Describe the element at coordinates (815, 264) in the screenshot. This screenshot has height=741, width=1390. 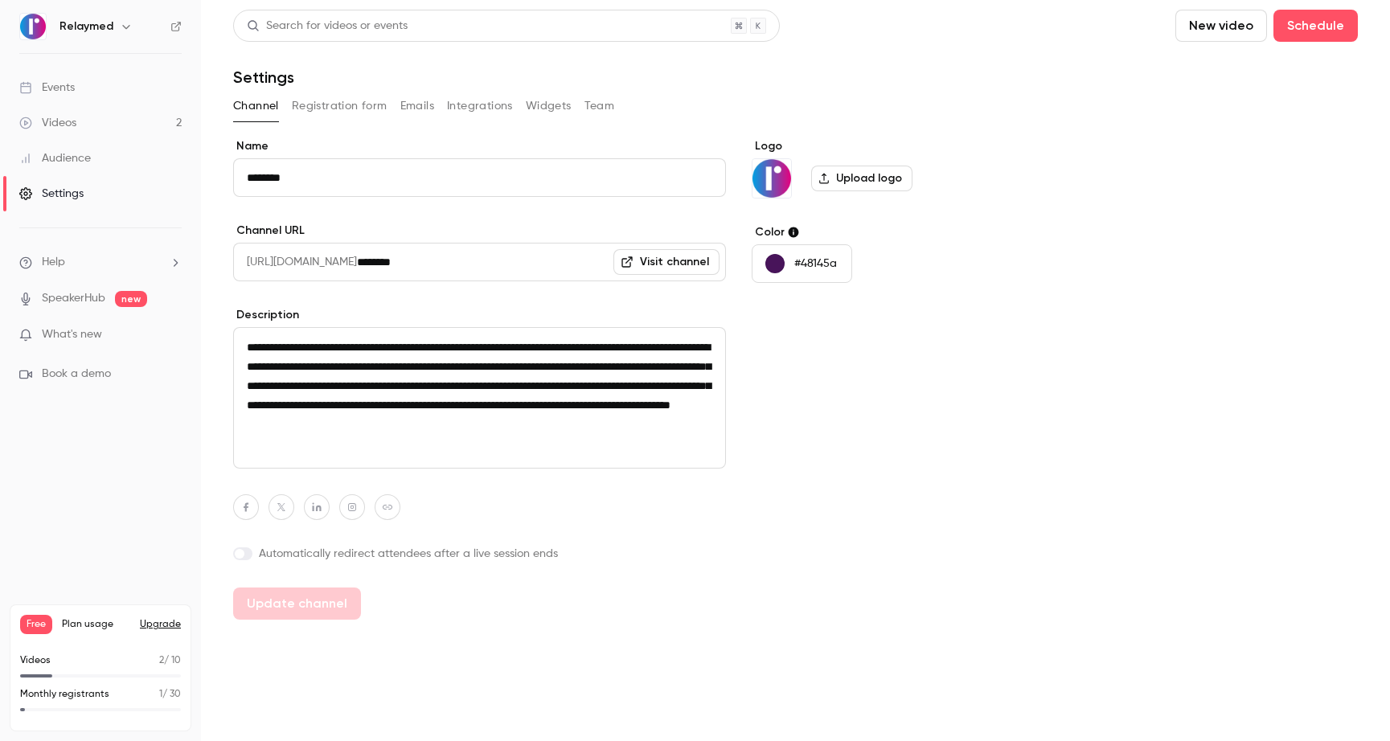
I see `p: #48145a` at that location.